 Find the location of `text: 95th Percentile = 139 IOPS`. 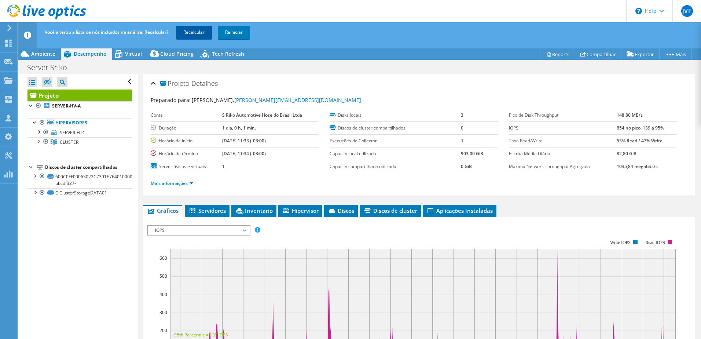

text: 95th Percentile = 139 IOPS is located at coordinates (201, 334).